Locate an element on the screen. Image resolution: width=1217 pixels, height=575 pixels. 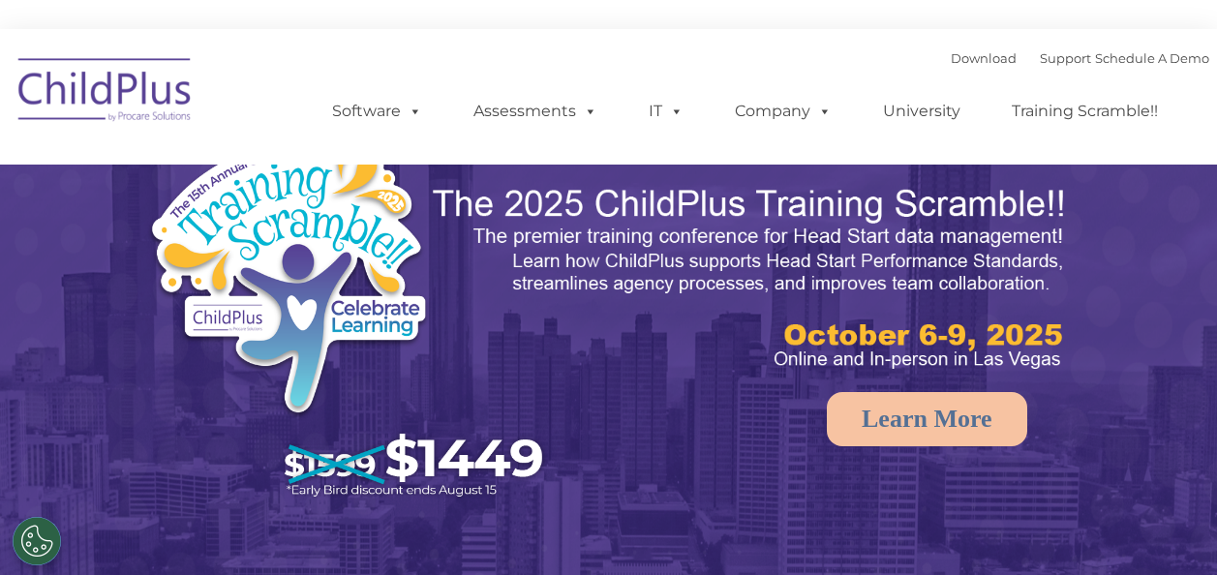
a: Training Scramble!! is located at coordinates (1085, 111).